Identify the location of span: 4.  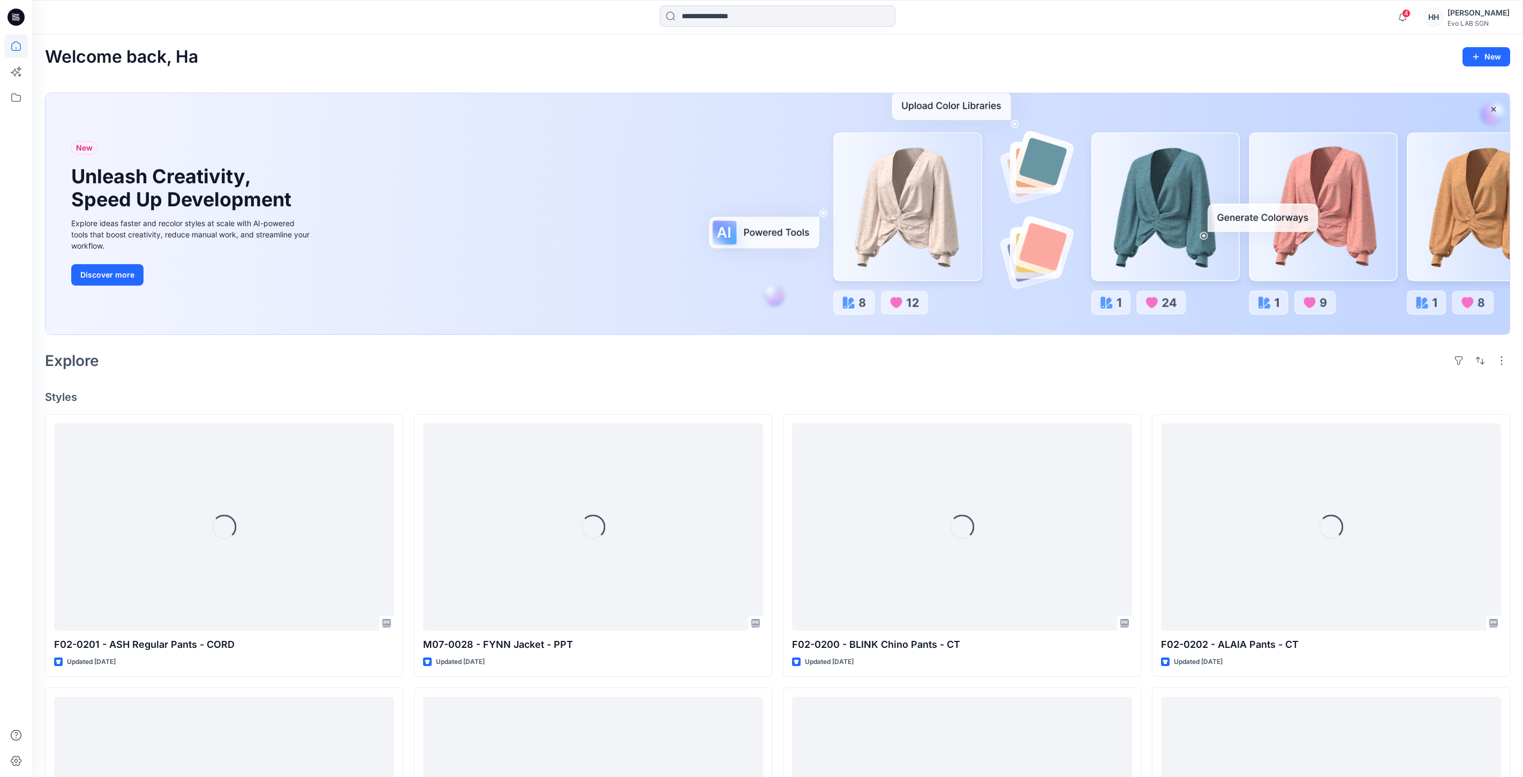
(1407, 13).